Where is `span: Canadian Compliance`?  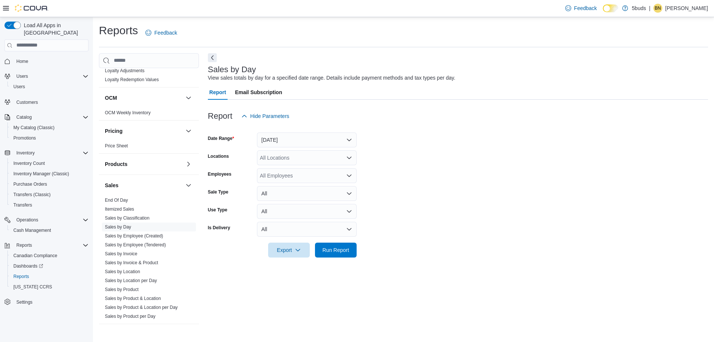
span: Canadian Compliance is located at coordinates (49, 255).